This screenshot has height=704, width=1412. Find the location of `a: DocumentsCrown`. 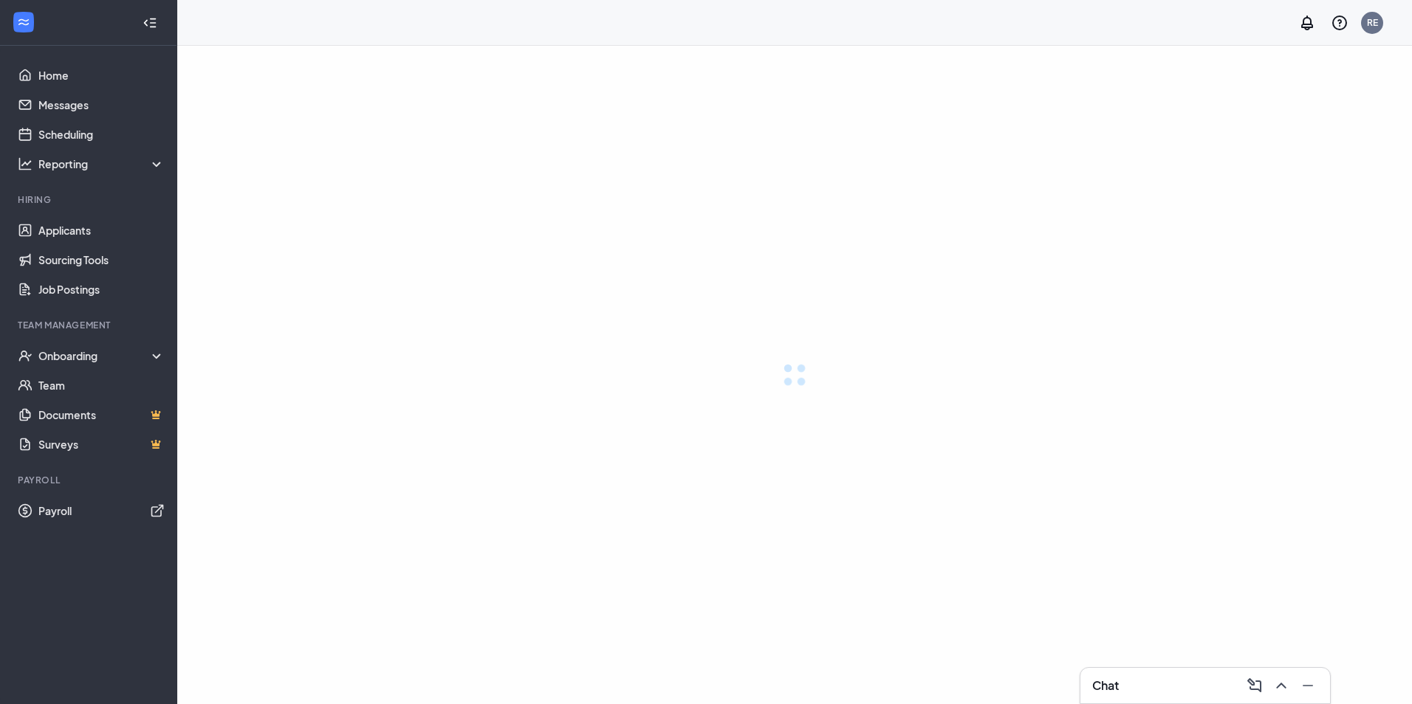

a: DocumentsCrown is located at coordinates (101, 415).